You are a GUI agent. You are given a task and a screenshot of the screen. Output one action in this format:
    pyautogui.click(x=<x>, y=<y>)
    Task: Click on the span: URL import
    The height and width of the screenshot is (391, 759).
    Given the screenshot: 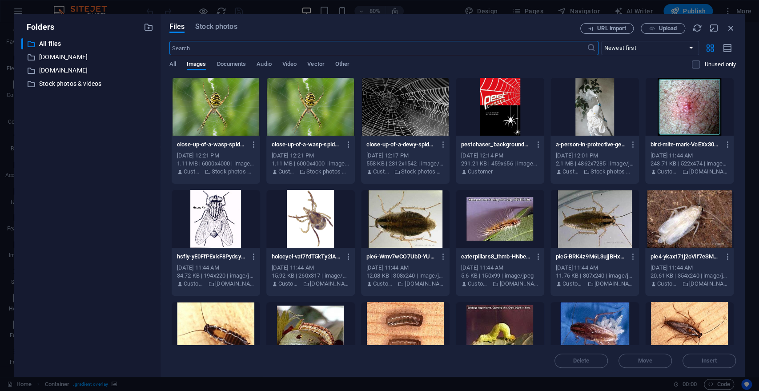 What is the action you would take?
    pyautogui.click(x=611, y=28)
    